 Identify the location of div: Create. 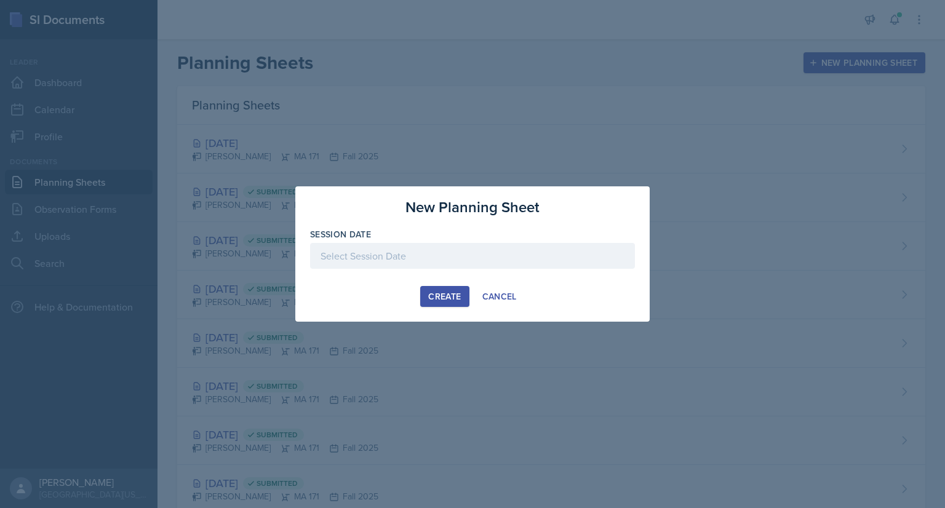
(444, 297).